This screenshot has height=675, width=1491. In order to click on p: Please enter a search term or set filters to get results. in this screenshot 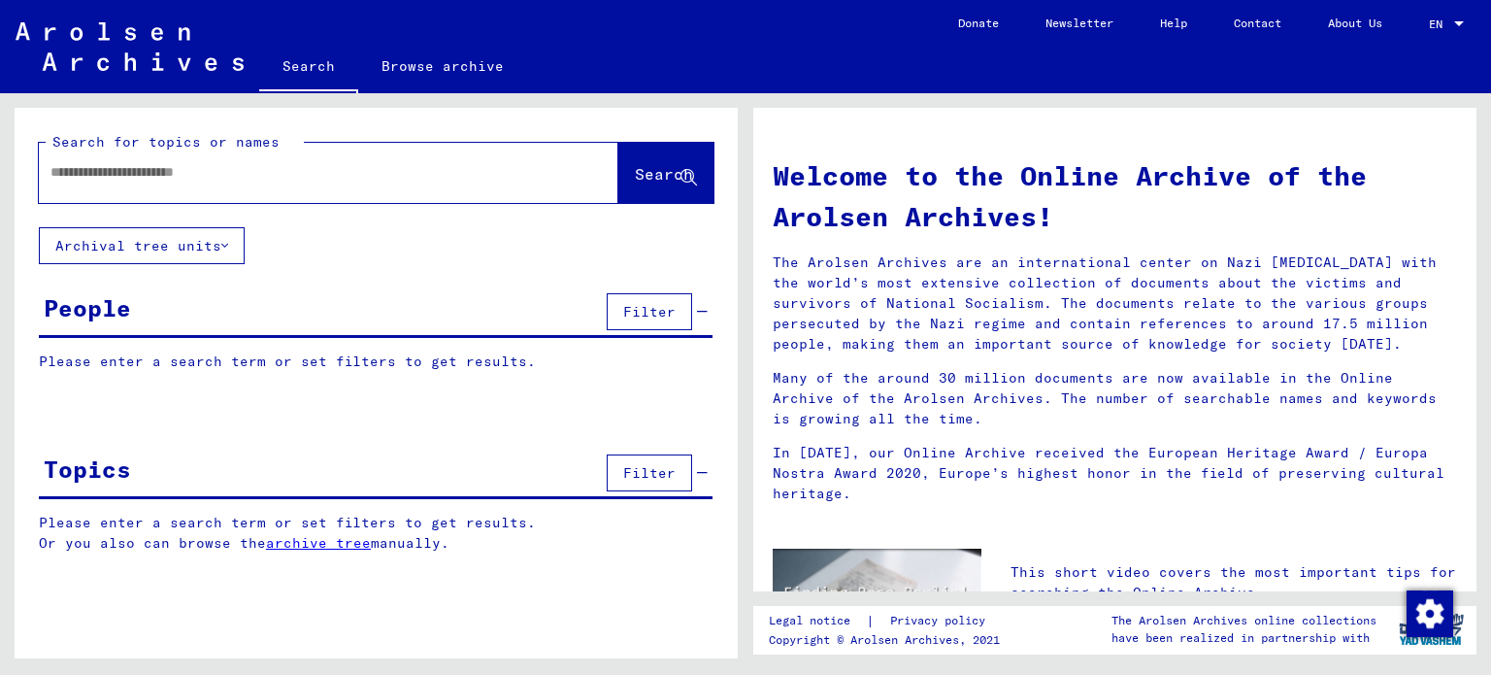, I will do `click(376, 361)`.